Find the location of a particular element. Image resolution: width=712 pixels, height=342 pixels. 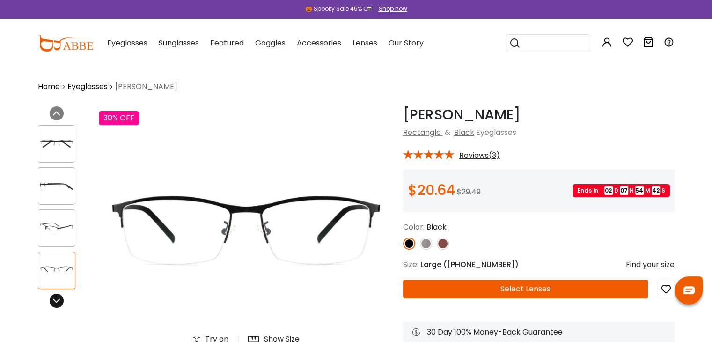

span: 07 is located at coordinates (624, 191).